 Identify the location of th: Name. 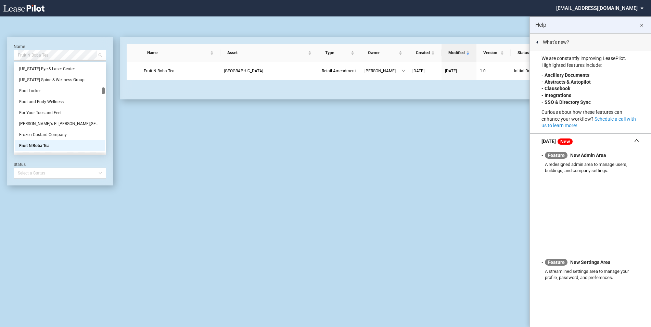
(180, 53).